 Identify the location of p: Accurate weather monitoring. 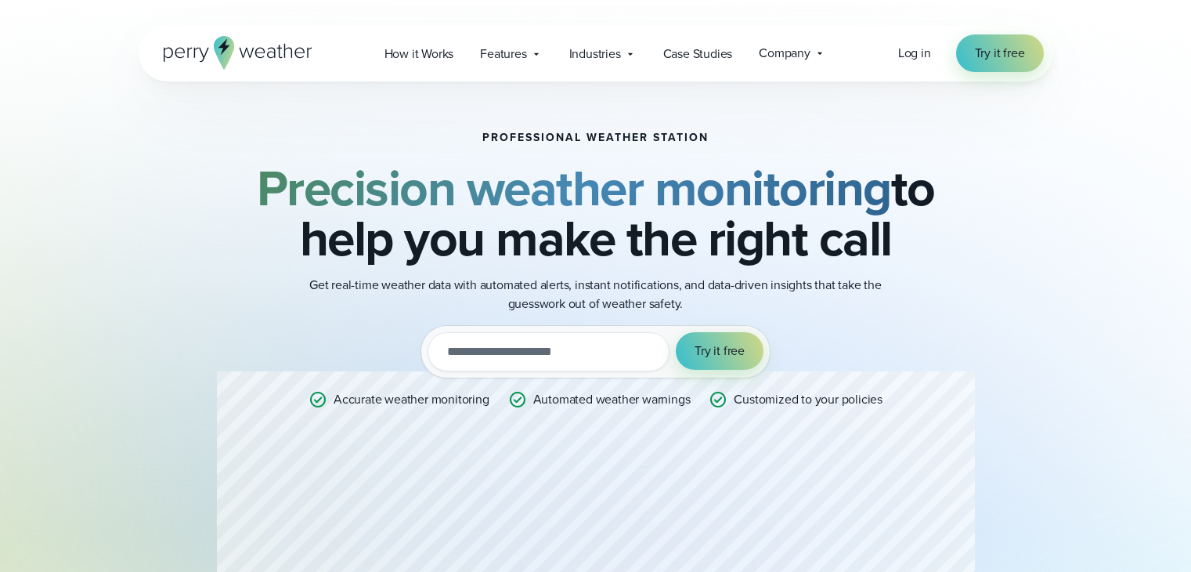
(411, 399).